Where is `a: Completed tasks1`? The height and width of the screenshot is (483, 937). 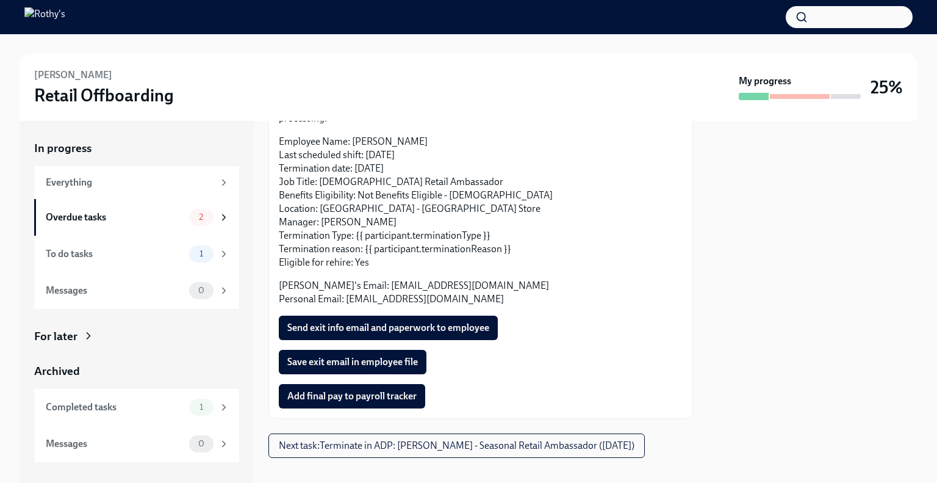 a: Completed tasks1 is located at coordinates (137, 407).